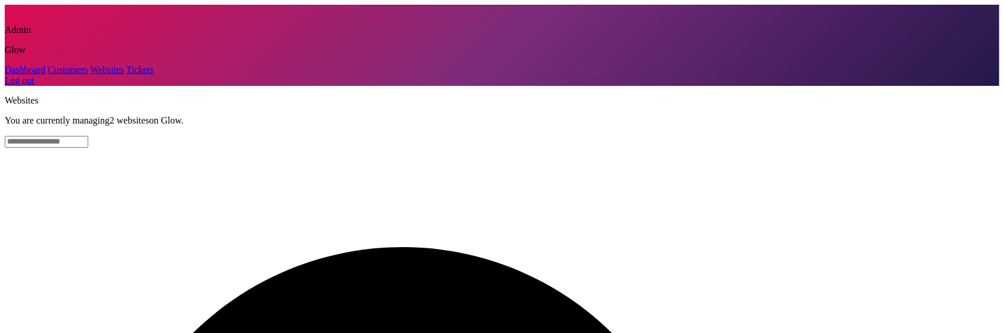 This screenshot has height=333, width=1004. I want to click on a: Dashboard, so click(25, 69).